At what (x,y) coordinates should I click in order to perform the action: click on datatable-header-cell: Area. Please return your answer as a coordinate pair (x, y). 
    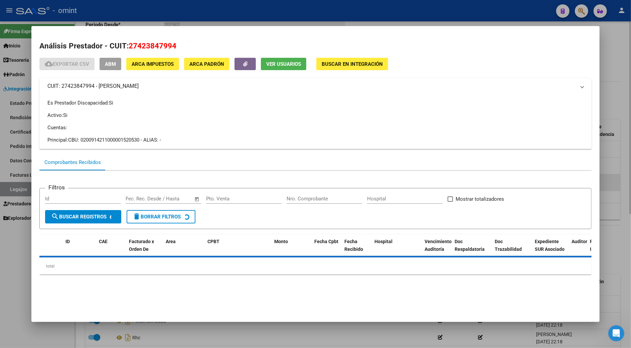
    Looking at the image, I should click on (184, 249).